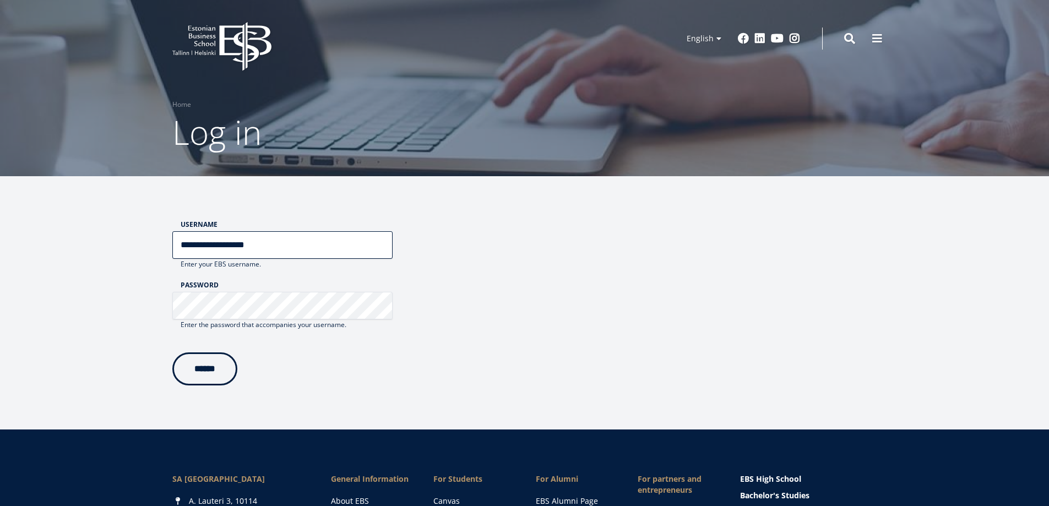  Describe the element at coordinates (808, 495) in the screenshot. I see `a: Bachelor's Studies` at that location.